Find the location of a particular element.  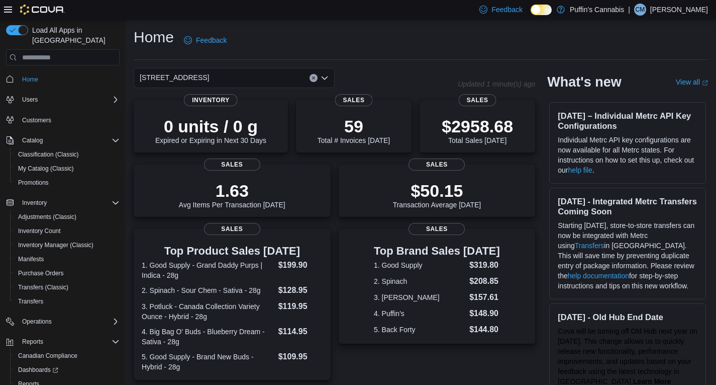

button: Canadian Compliance is located at coordinates (67, 355).